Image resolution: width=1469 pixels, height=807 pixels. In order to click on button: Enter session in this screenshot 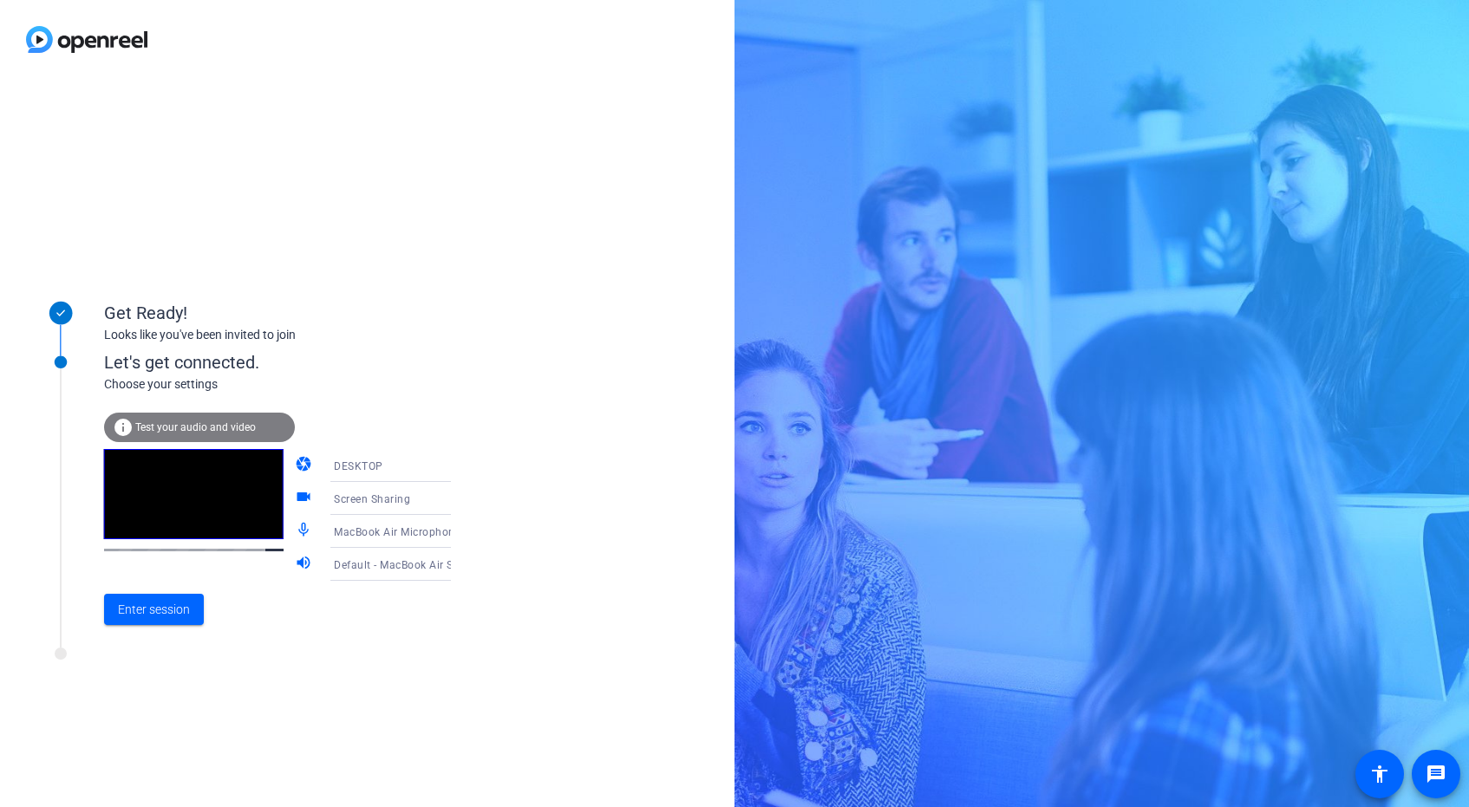, I will do `click(153, 610)`.